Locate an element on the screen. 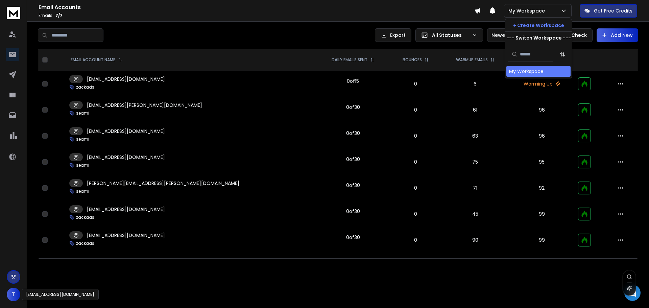 The height and width of the screenshot is (308, 649). button: + Create Workspace is located at coordinates (539, 25).